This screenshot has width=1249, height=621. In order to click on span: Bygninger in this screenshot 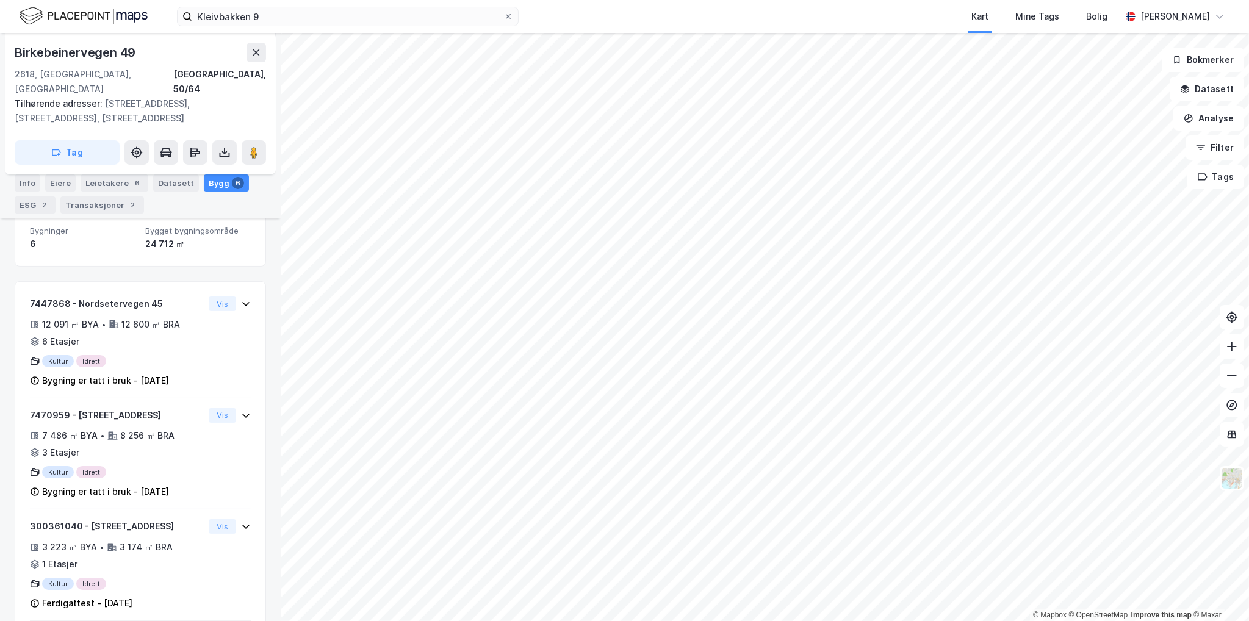, I will do `click(82, 231)`.